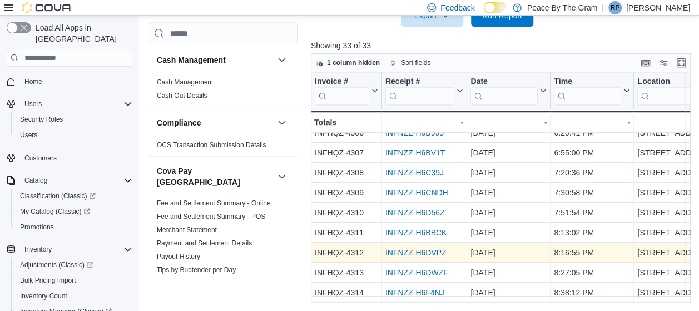 This screenshot has height=311, width=699. What do you see at coordinates (185, 82) in the screenshot?
I see `span: Cash Management` at bounding box center [185, 82].